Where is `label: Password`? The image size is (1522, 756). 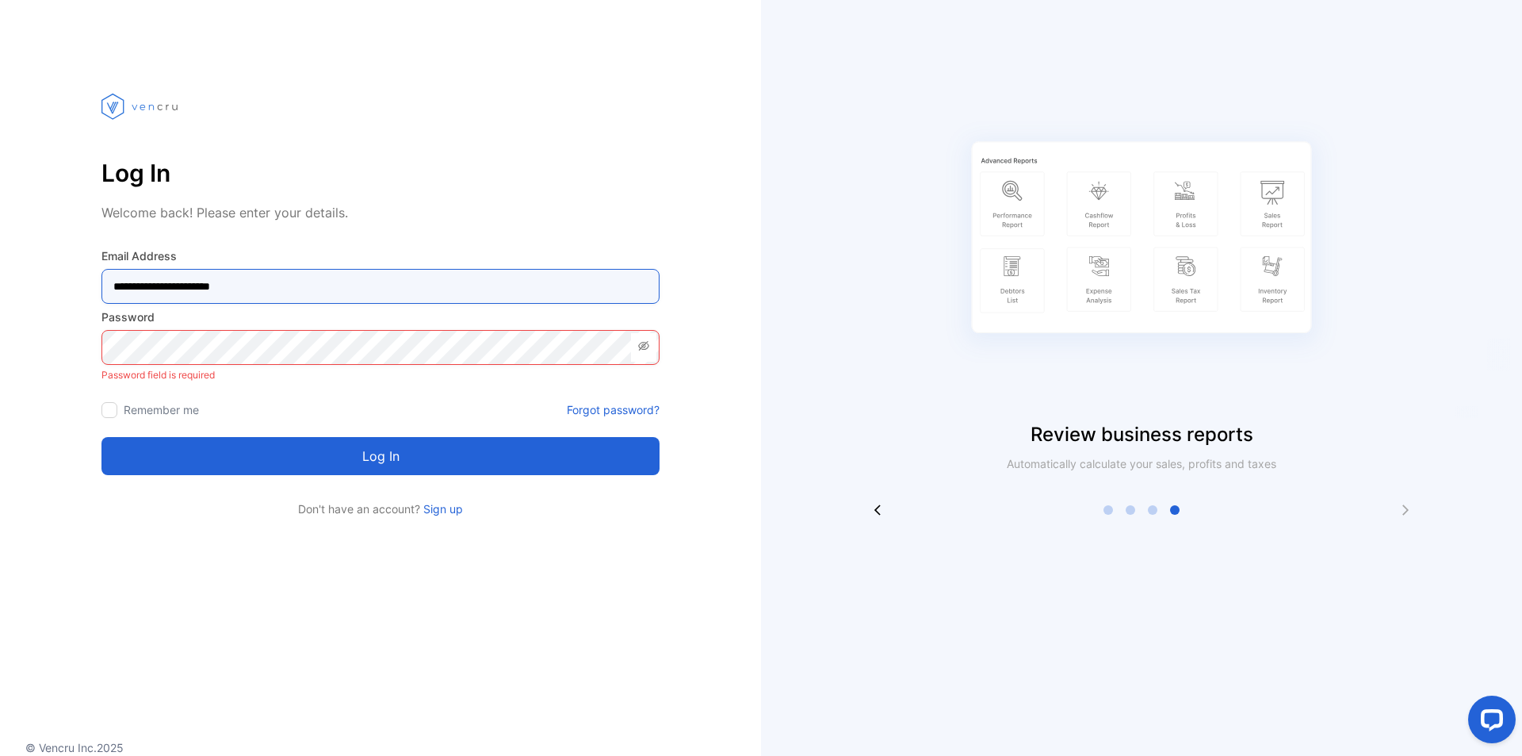 label: Password is located at coordinates (381, 316).